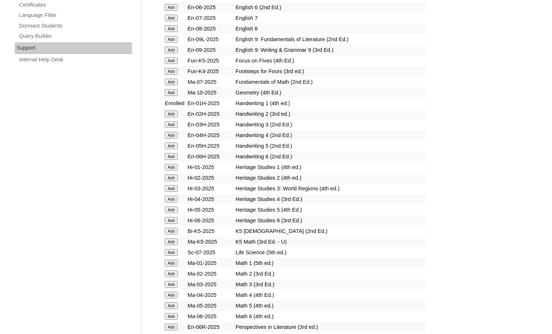 This screenshot has width=552, height=334. What do you see at coordinates (330, 167) in the screenshot?
I see `td: Heritage Studies 1 (4th ed.)` at bounding box center [330, 167].